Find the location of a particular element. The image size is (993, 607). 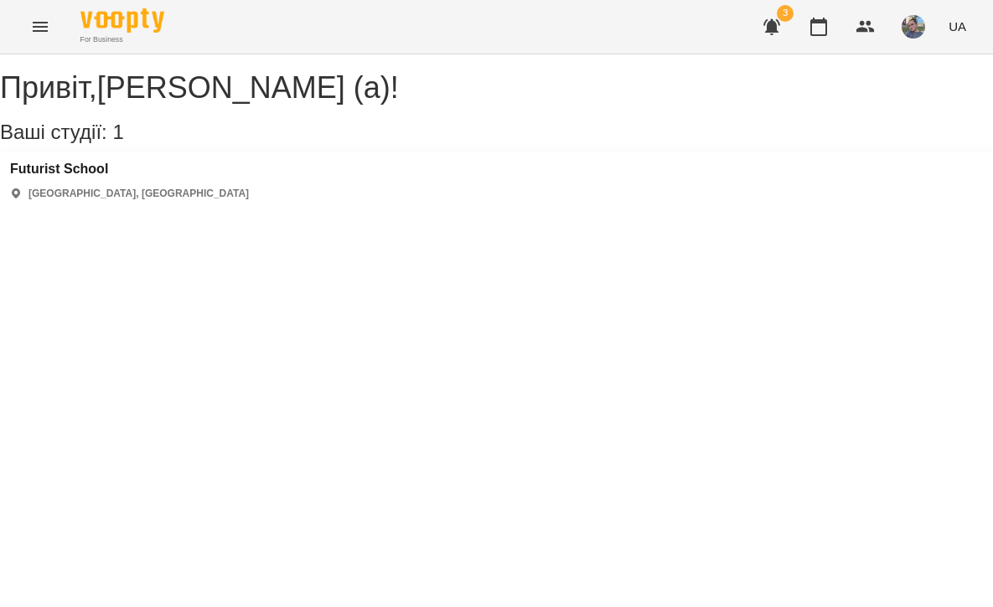

h3: Futurist School is located at coordinates (129, 169).